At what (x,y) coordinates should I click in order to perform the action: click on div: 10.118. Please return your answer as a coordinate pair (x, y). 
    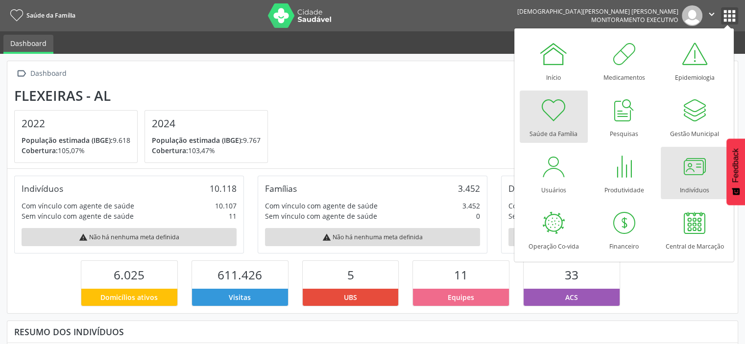
    Looking at the image, I should click on (223, 189).